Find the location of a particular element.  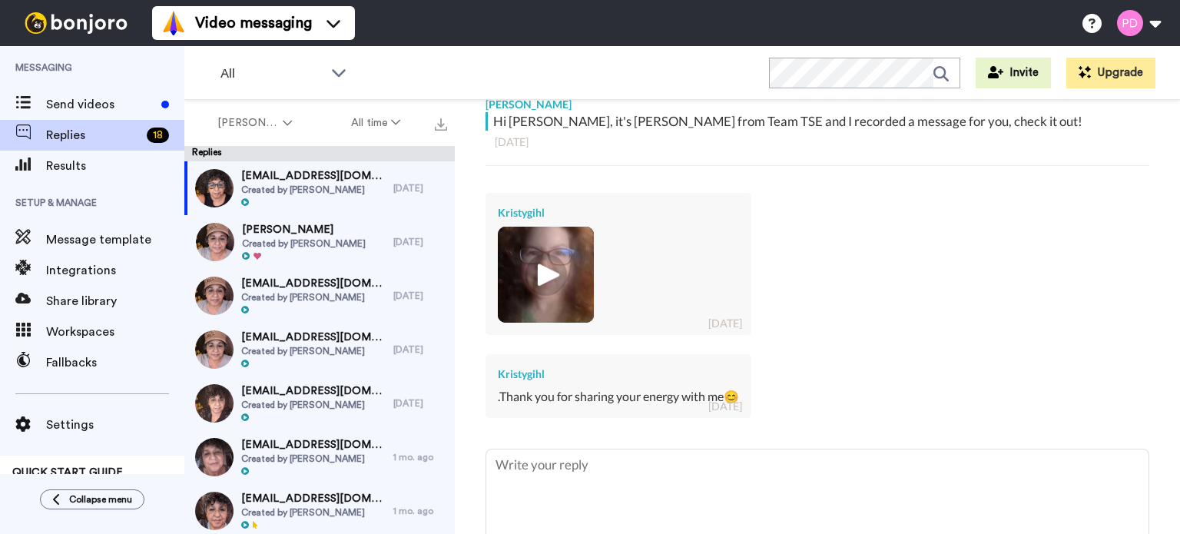

span: Send videos is located at coordinates (101, 105).